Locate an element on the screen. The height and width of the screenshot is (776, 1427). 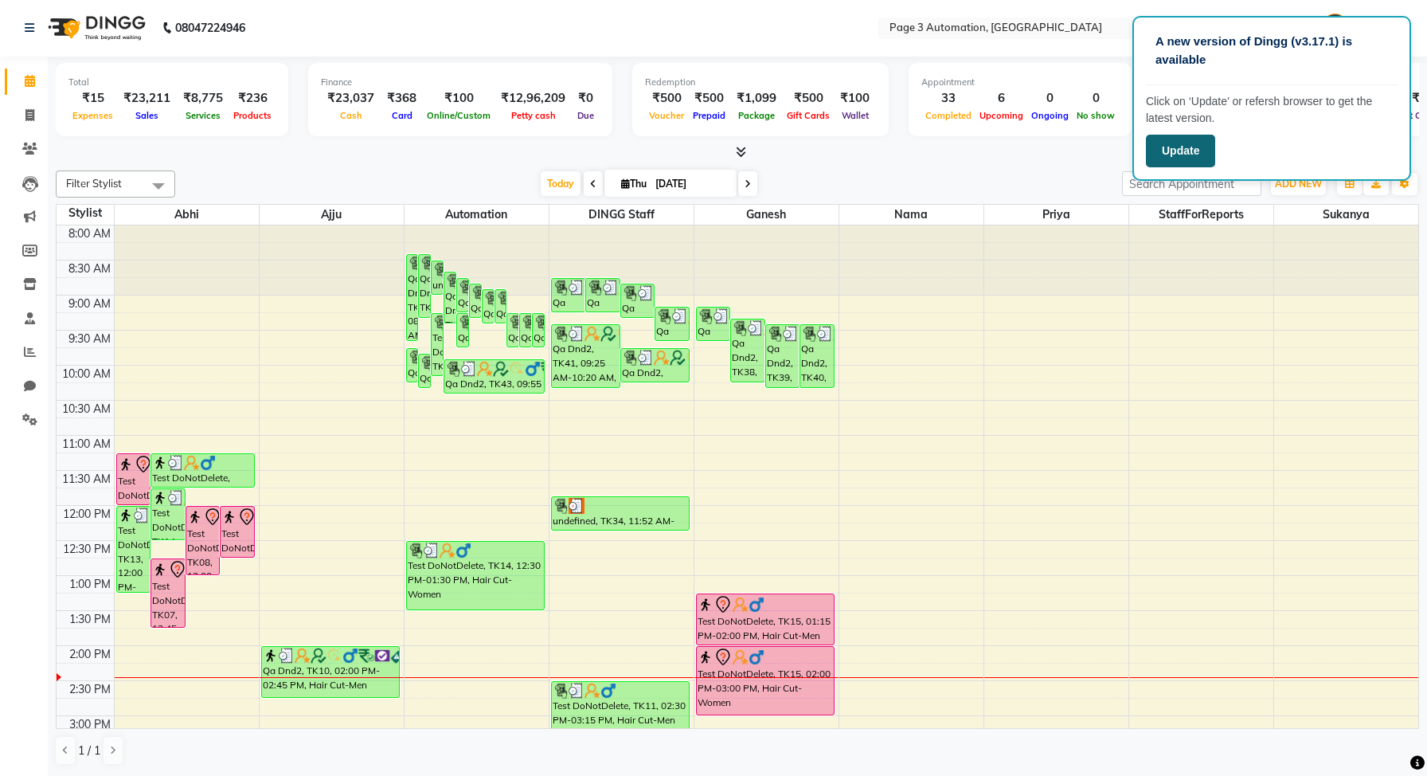
span: Due is located at coordinates (585, 115).